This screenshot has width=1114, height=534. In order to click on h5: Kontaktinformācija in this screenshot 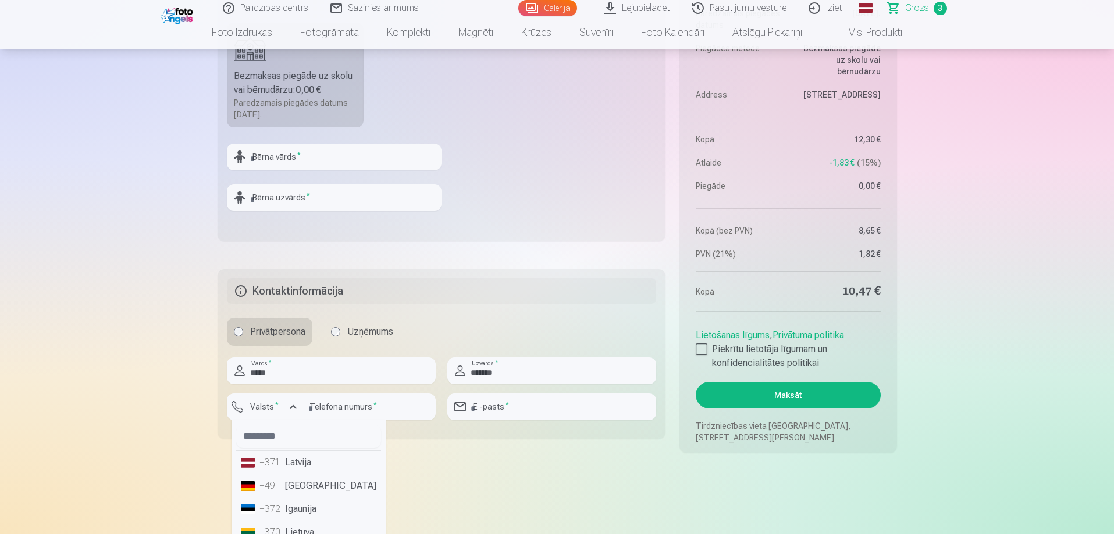, I will do `click(441, 291)`.